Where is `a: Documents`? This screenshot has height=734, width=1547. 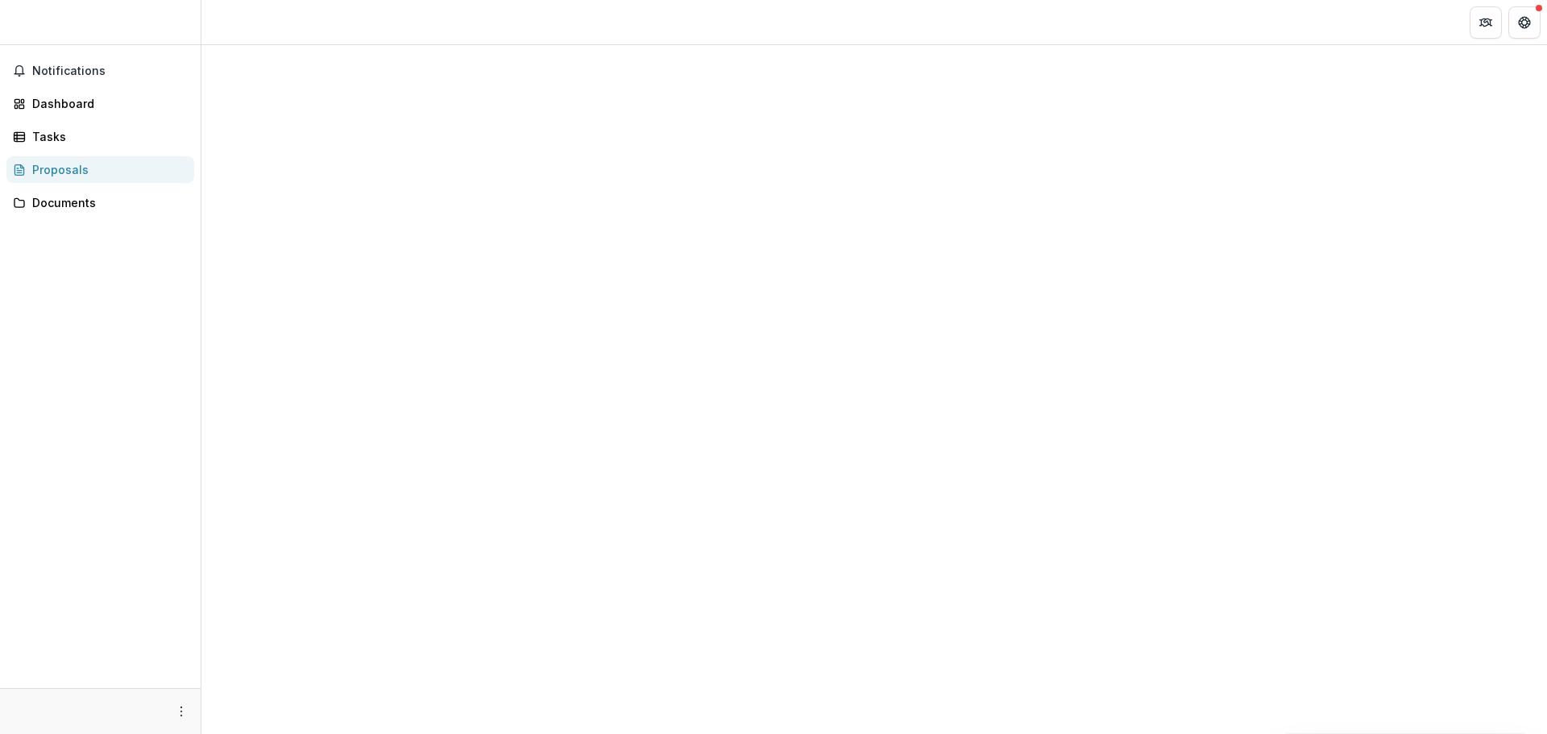 a: Documents is located at coordinates (100, 202).